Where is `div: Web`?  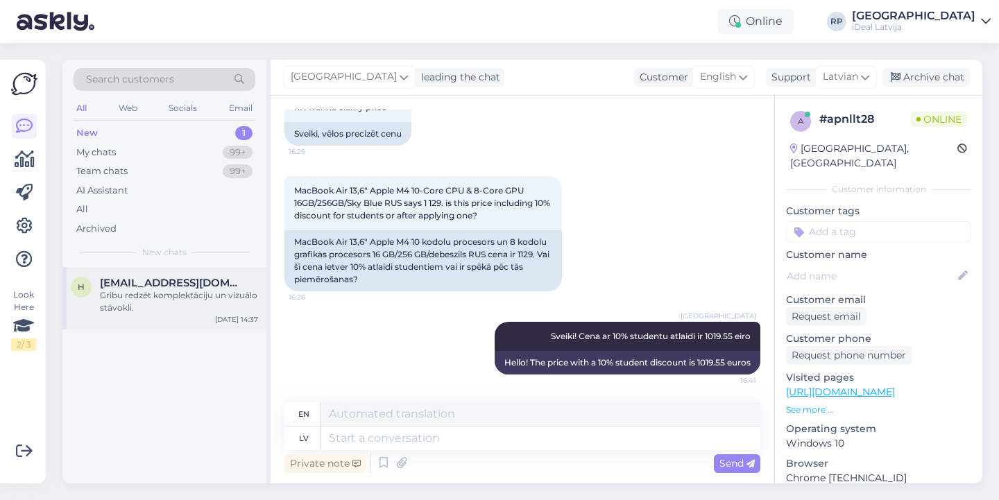
div: Web is located at coordinates (128, 108).